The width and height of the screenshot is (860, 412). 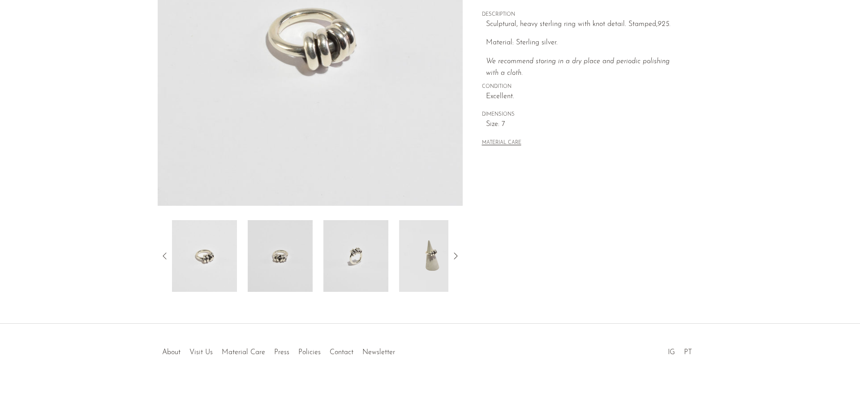 I want to click on ul: Social Medias, so click(x=680, y=350).